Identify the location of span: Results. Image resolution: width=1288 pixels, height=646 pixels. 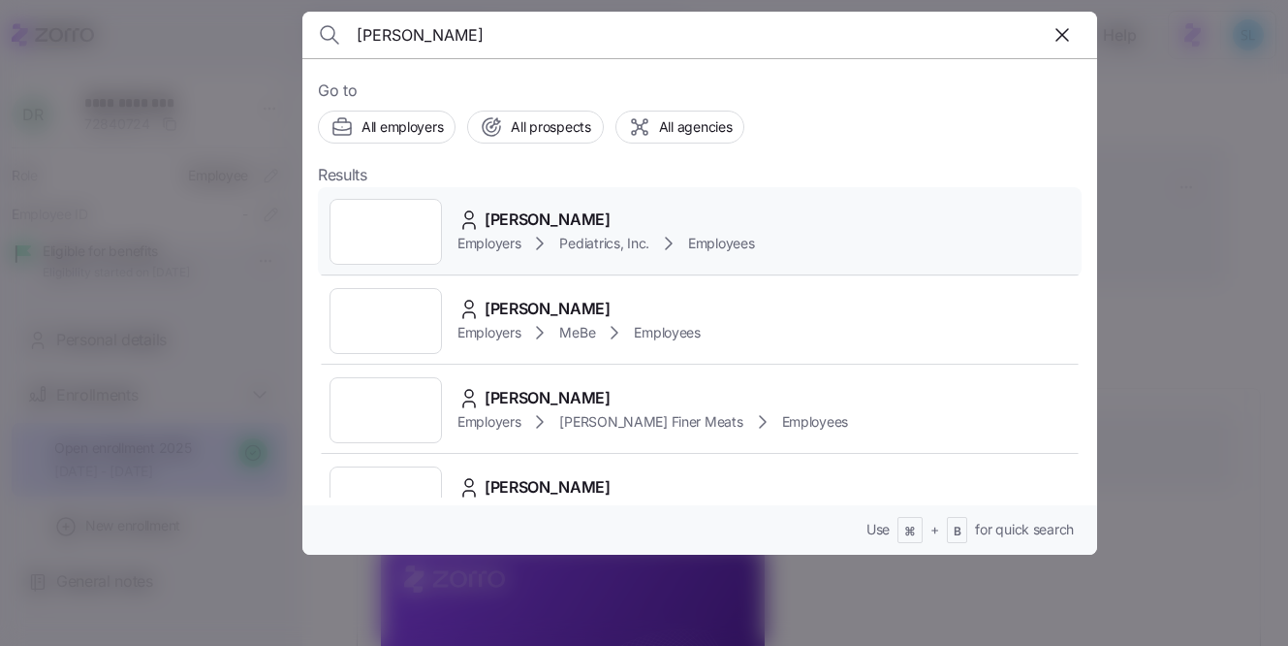
(342, 174).